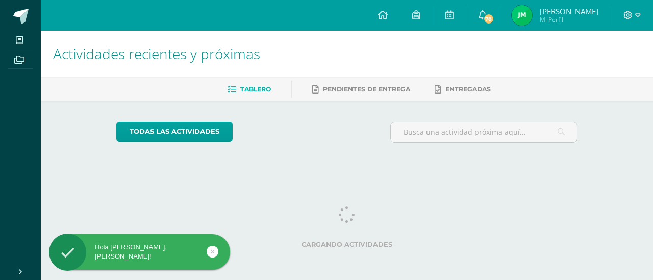 The image size is (653, 280). What do you see at coordinates (484, 132) in the screenshot?
I see `input: Busca una actividad próxima aquí...` at bounding box center [484, 132].